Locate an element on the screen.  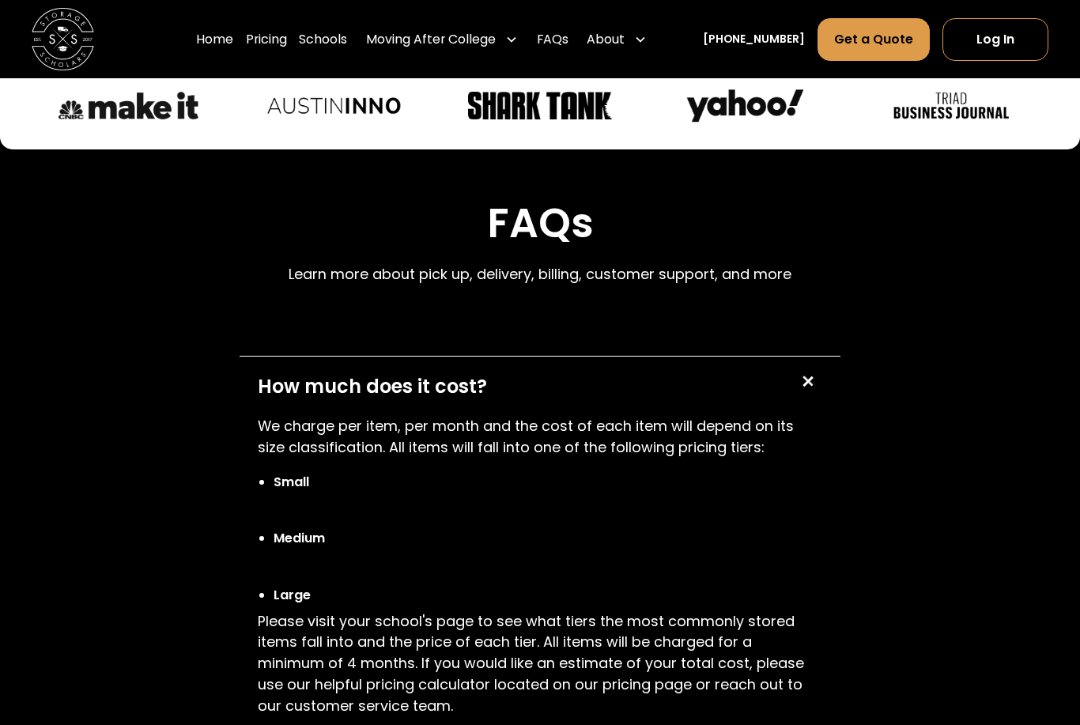
a: FAQs is located at coordinates (553, 39).